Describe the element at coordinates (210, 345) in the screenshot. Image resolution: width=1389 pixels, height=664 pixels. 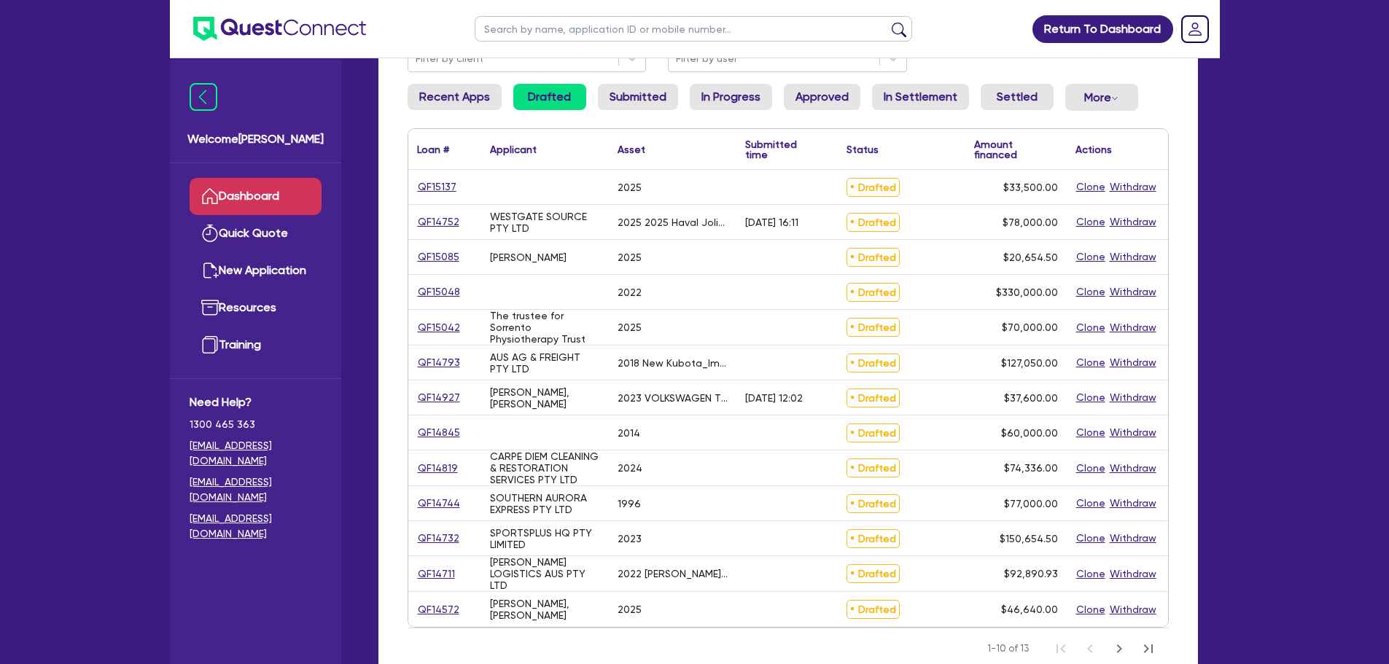
I see `img: training` at that location.